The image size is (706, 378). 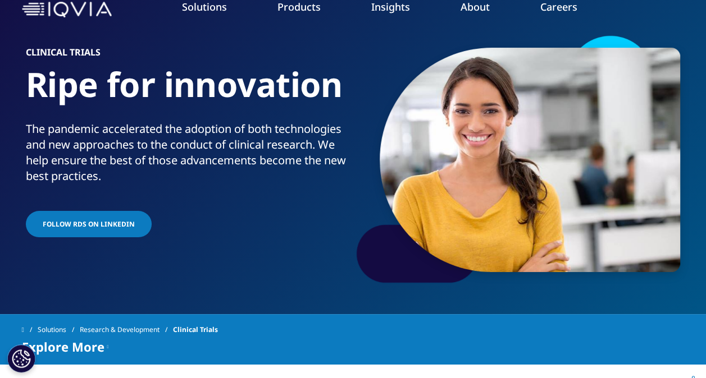 I want to click on a: Research & Development, so click(x=126, y=330).